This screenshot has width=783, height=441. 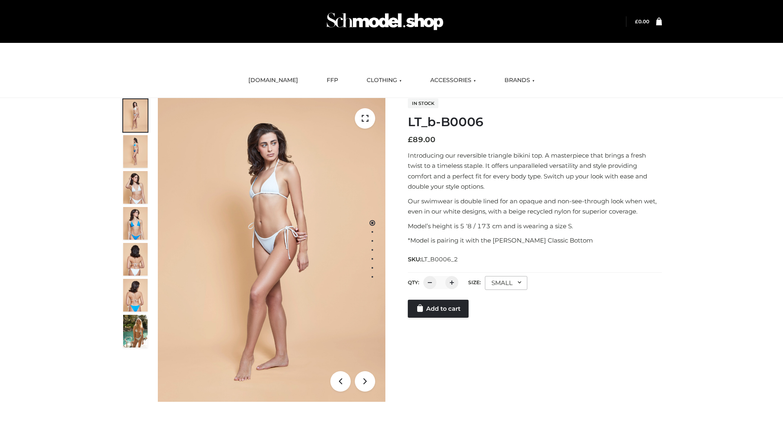 I want to click on span: SKU:, so click(x=433, y=259).